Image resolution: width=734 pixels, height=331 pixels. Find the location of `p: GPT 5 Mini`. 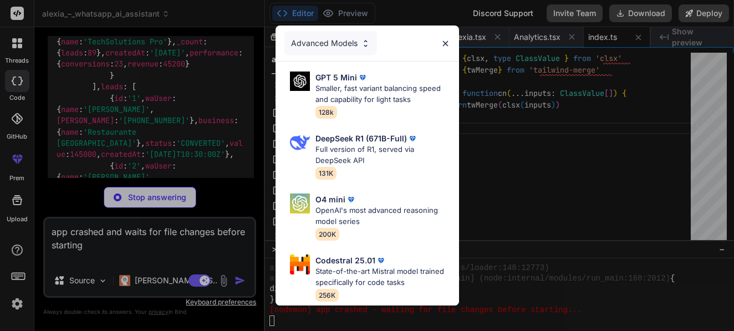

p: GPT 5 Mini is located at coordinates (336, 77).